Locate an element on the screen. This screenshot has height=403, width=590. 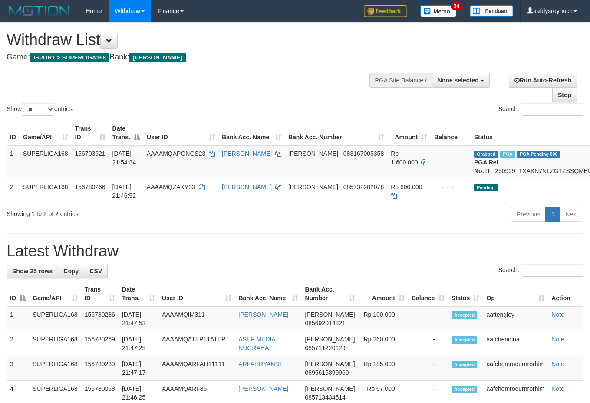
span: Rp 1.600.000 is located at coordinates (404, 158).